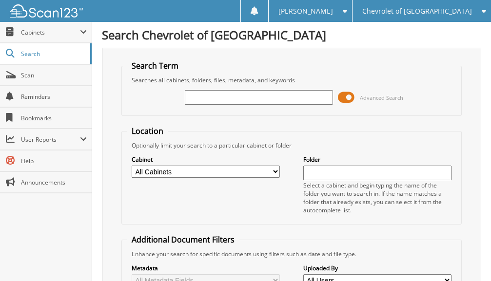 The width and height of the screenshot is (491, 281). I want to click on label: Metadata, so click(206, 268).